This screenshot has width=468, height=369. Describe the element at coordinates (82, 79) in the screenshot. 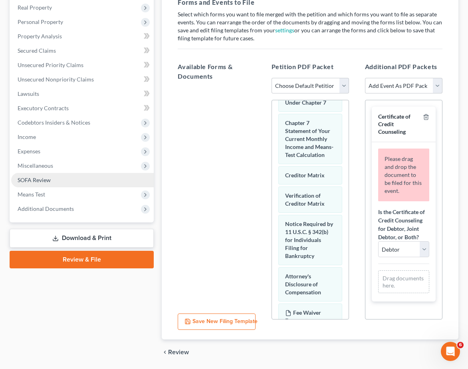

I see `a: Unsecured Nonpriority Claims` at that location.